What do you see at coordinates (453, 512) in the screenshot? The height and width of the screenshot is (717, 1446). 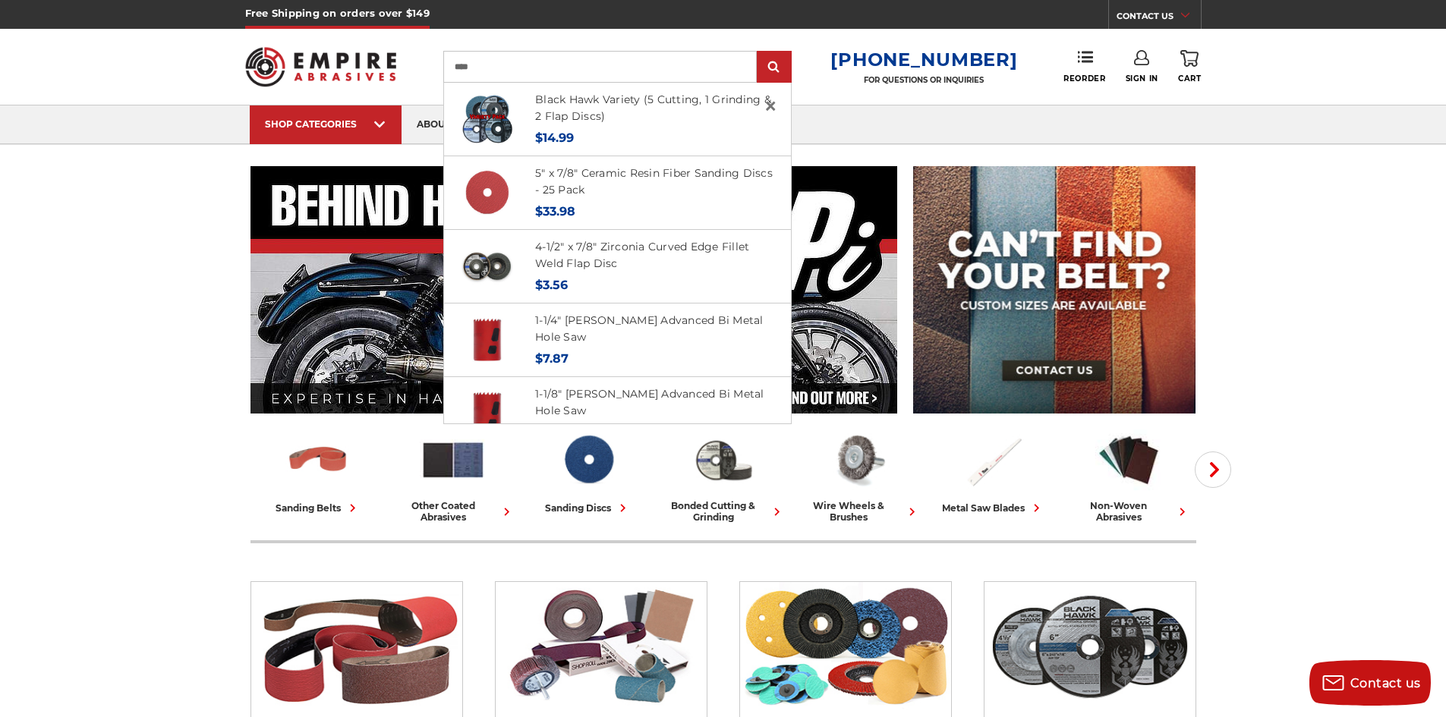 I see `div: other coated abrasives` at bounding box center [453, 512].